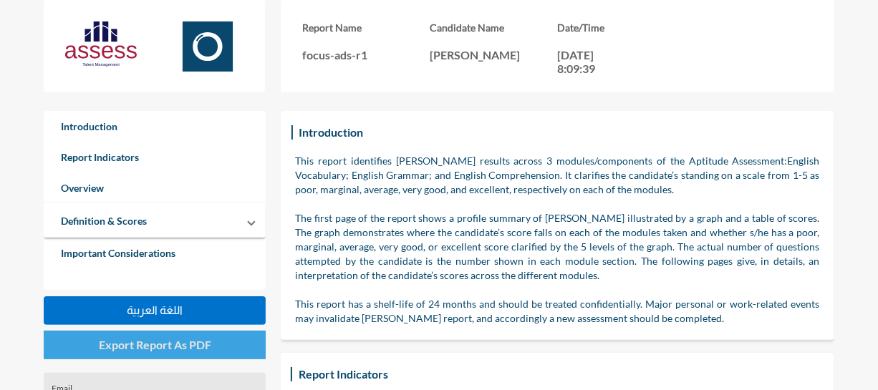 This screenshot has height=390, width=878. I want to click on p: focus-ads-r1, so click(366, 54).